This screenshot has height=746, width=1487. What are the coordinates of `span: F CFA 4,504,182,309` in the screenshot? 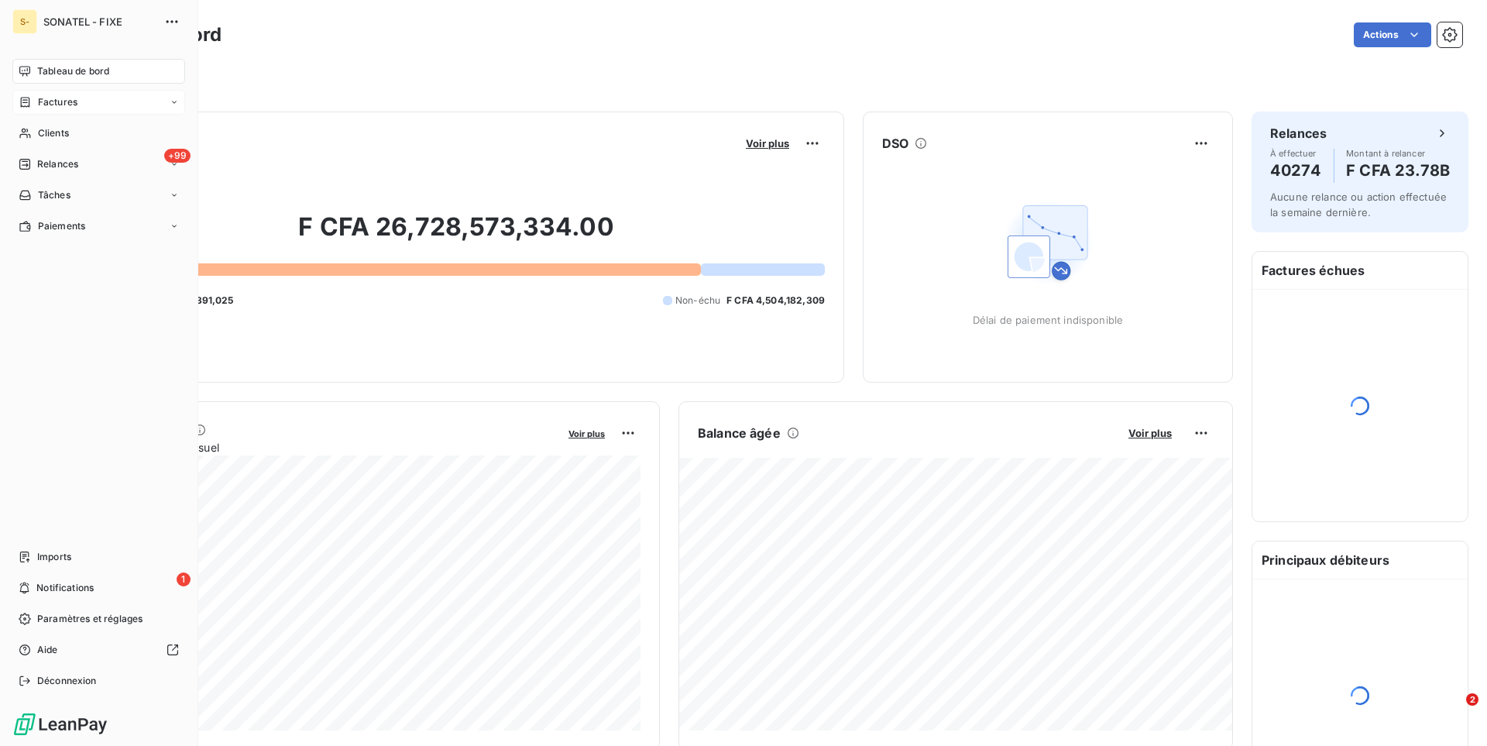 It's located at (775, 301).